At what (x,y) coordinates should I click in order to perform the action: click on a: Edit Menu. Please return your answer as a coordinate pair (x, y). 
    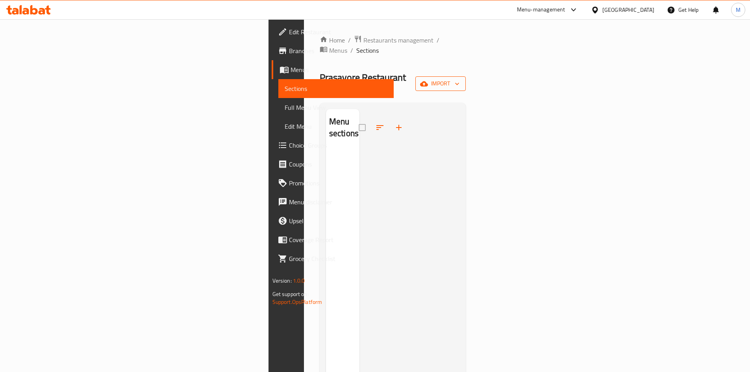
    Looking at the image, I should click on (336, 126).